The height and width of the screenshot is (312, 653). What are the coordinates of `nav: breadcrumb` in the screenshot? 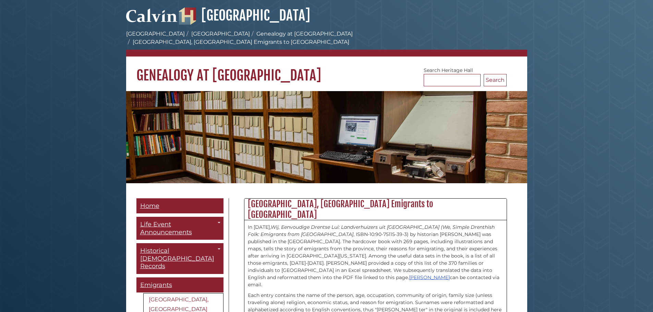 It's located at (327, 43).